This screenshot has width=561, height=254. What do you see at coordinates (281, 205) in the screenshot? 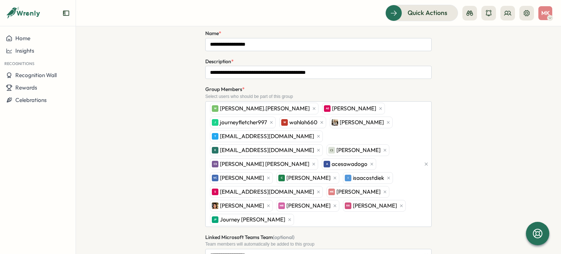
I see `span: MR` at bounding box center [281, 205].